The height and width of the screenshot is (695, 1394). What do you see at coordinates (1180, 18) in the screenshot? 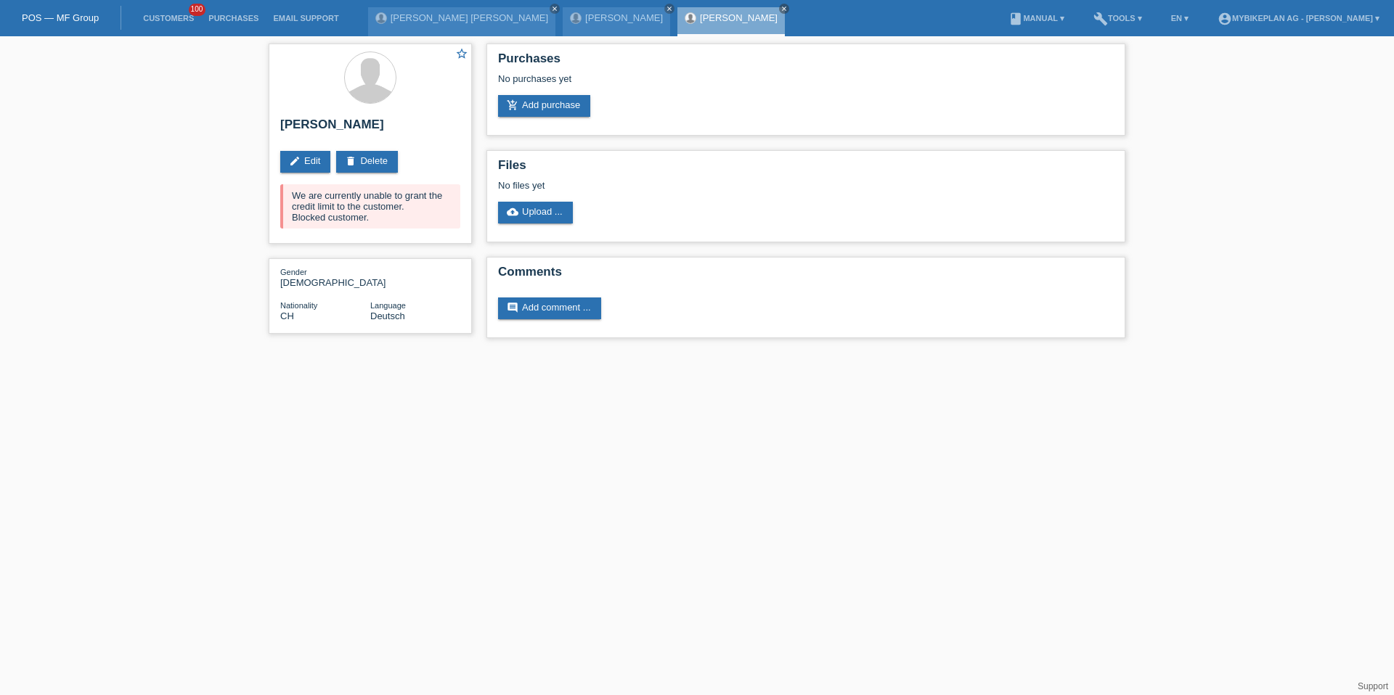
I see `a: EN ▾` at bounding box center [1180, 18].